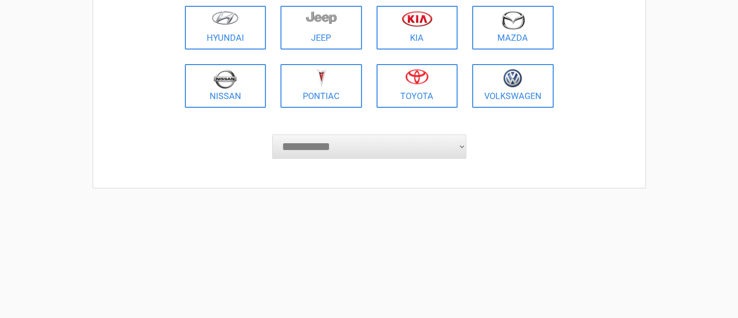 The image size is (738, 318). I want to click on a: Mazda, so click(513, 28).